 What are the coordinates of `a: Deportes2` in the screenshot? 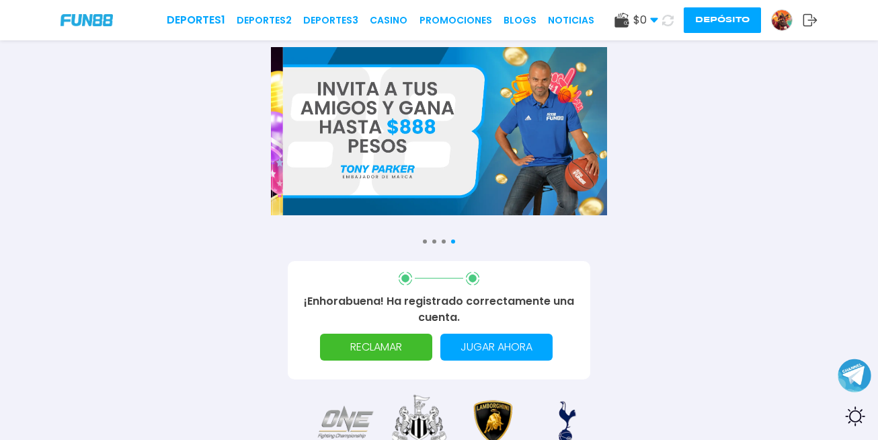 It's located at (264, 20).